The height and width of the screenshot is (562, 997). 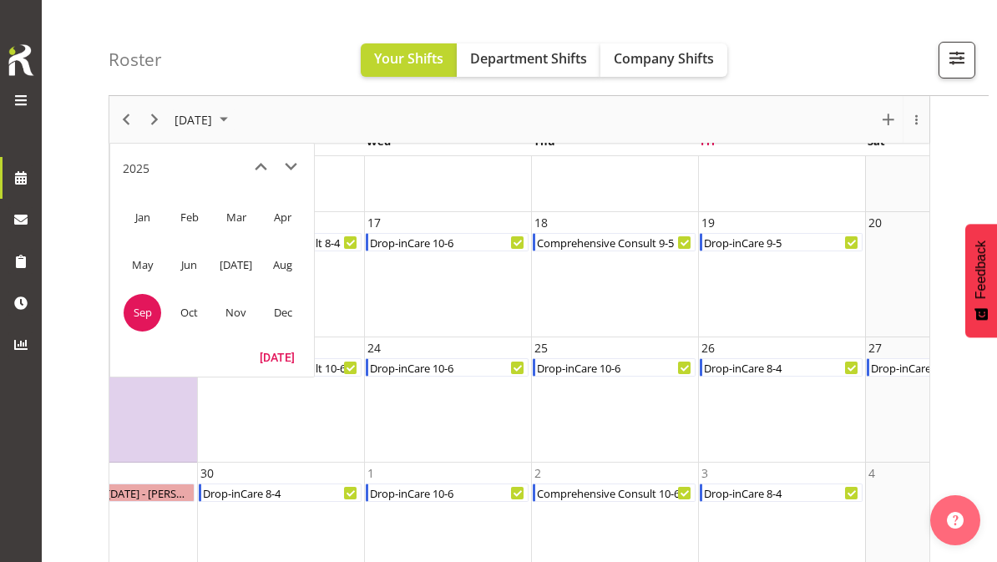 What do you see at coordinates (154, 119) in the screenshot?
I see `div: Next` at bounding box center [154, 119].